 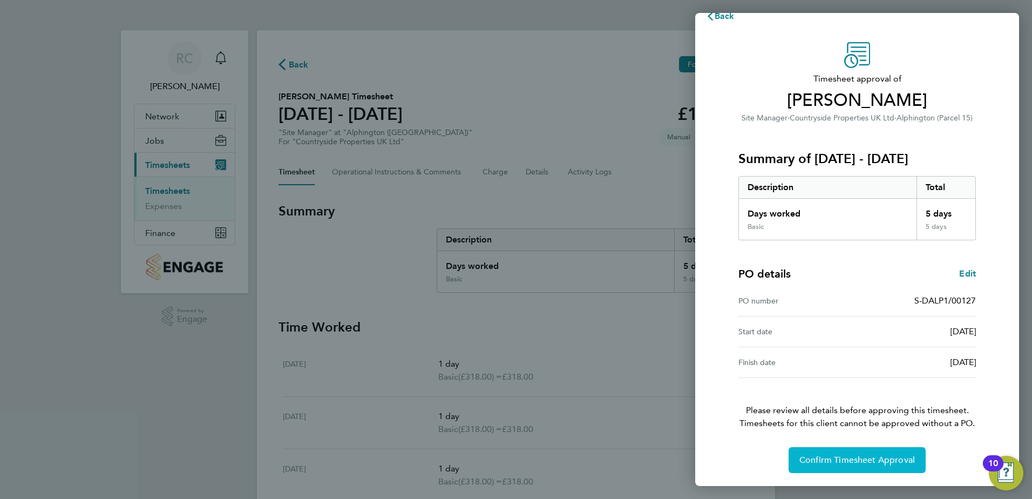 I want to click on span: Countryside Properties UK Ltd, so click(x=842, y=118).